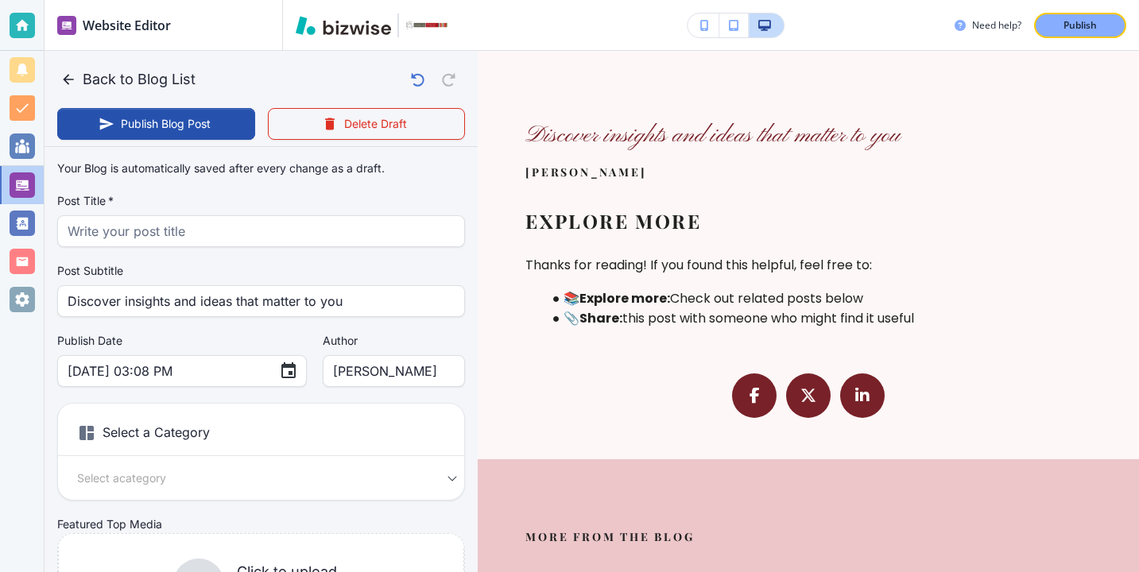 The width and height of the screenshot is (1139, 572). Describe the element at coordinates (288, 371) in the screenshot. I see `button: Choose date, selected date is Oct 8, 2025` at that location.